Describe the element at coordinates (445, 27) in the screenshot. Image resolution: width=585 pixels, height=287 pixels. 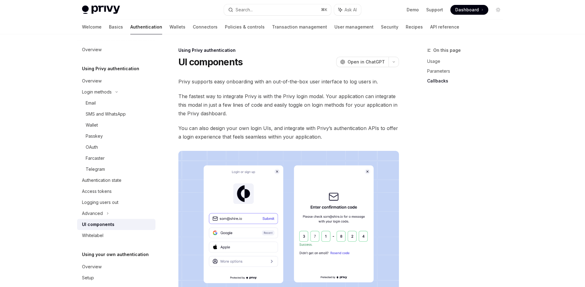
I see `a: API reference` at that location.